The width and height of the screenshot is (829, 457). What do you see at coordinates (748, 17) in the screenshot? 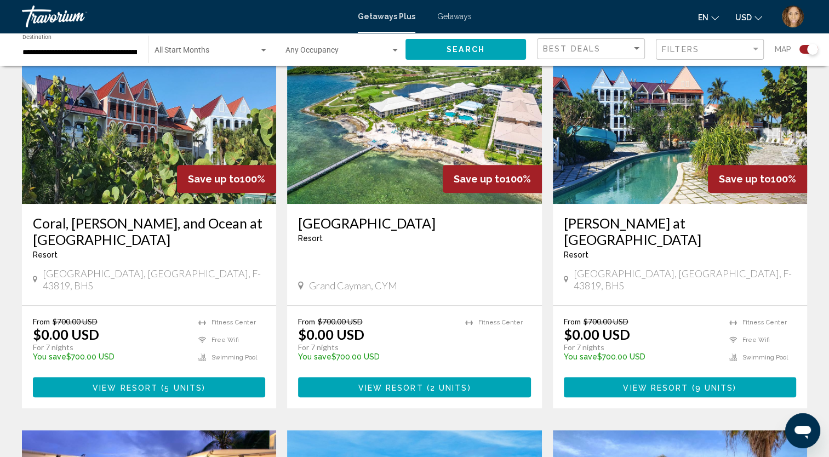
I see `button: Change currency` at bounding box center [748, 17].